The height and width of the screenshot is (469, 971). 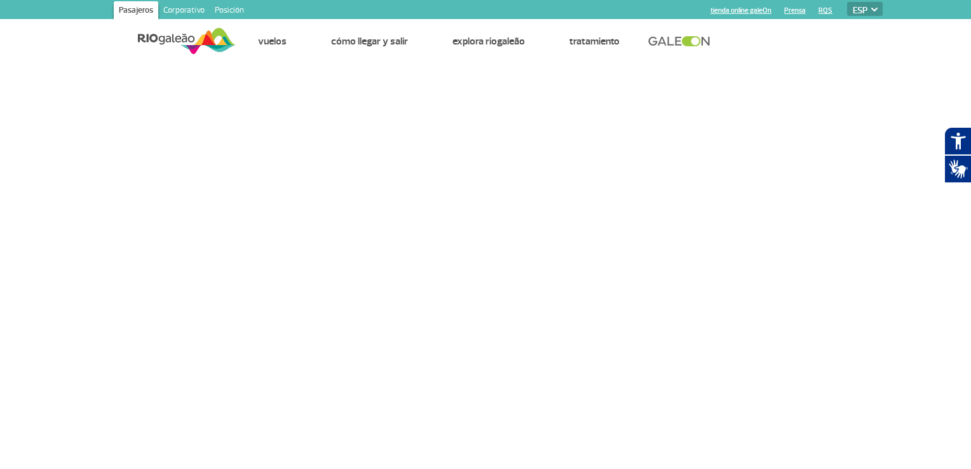 What do you see at coordinates (184, 11) in the screenshot?
I see `a: Corporativo` at bounding box center [184, 11].